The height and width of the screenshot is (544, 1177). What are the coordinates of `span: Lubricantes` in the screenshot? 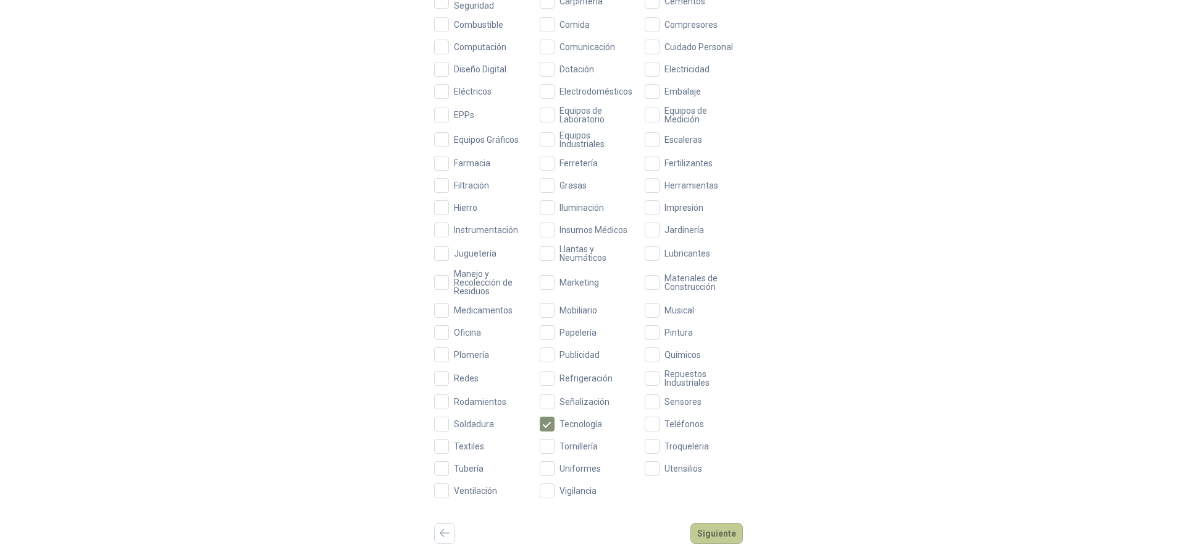 It's located at (687, 253).